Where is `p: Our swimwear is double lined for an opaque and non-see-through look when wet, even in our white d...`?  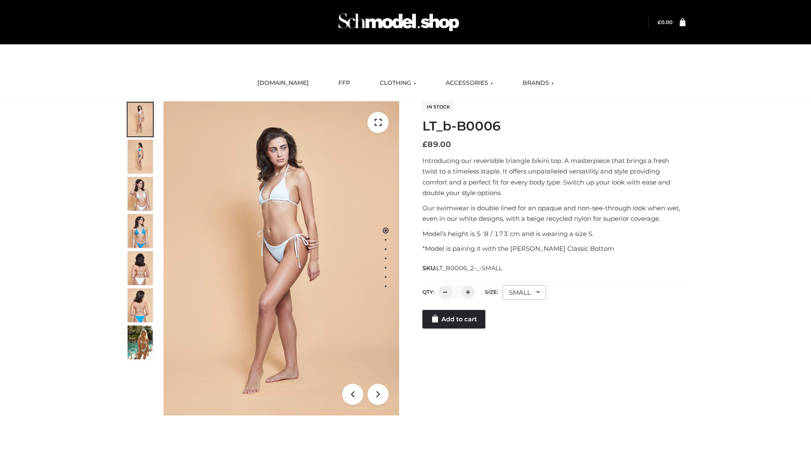 p: Our swimwear is double lined for an opaque and non-see-through look when wet, even in our white d... is located at coordinates (554, 213).